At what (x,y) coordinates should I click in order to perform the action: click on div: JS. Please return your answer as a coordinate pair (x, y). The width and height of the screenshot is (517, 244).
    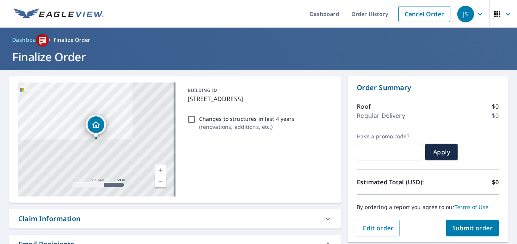
    Looking at the image, I should click on (465, 14).